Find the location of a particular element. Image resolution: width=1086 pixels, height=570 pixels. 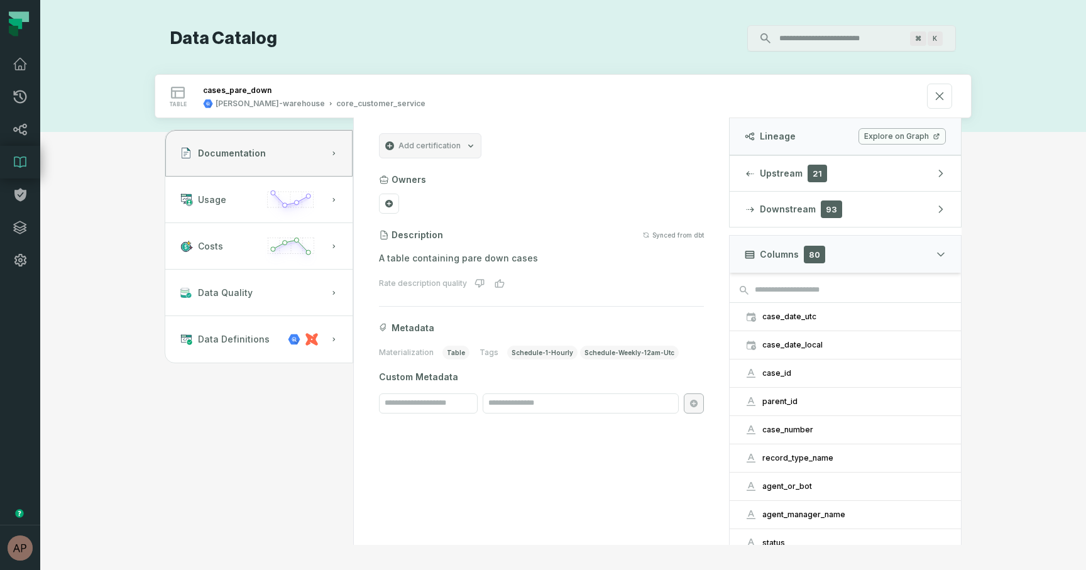

button: case_date_local is located at coordinates (845, 345).